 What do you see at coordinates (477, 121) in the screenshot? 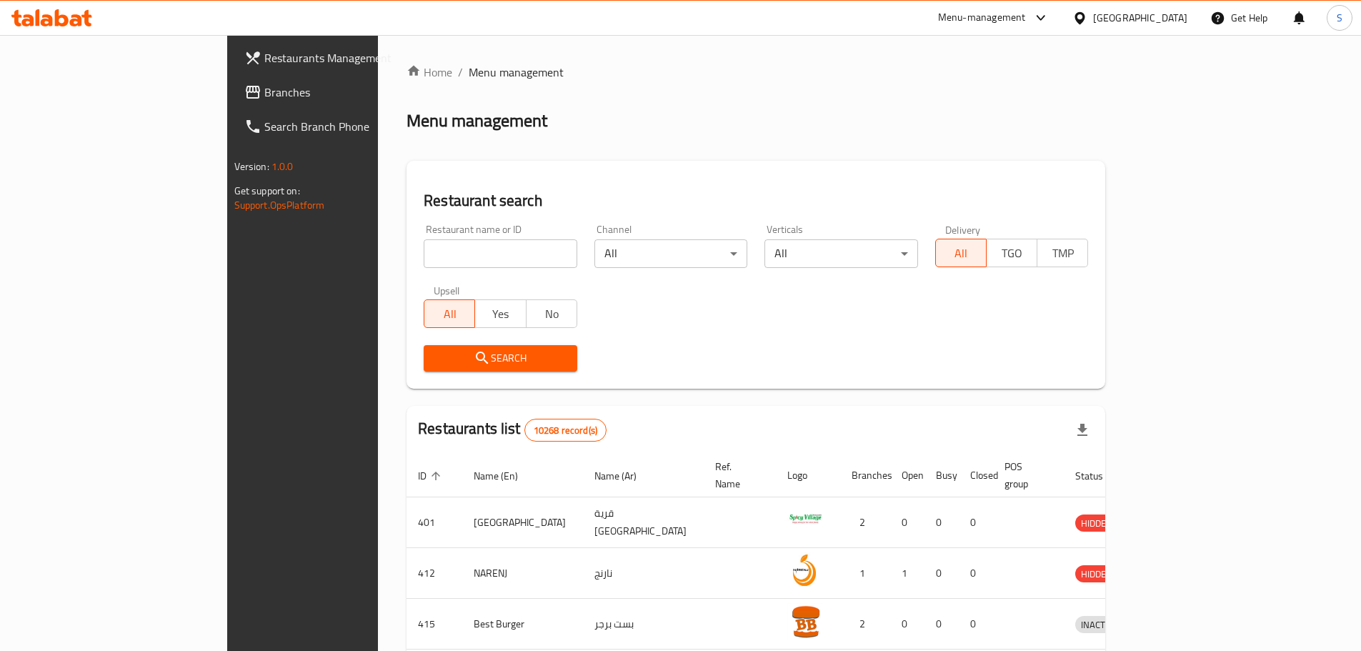
I see `h2: Menu management` at bounding box center [477, 121].